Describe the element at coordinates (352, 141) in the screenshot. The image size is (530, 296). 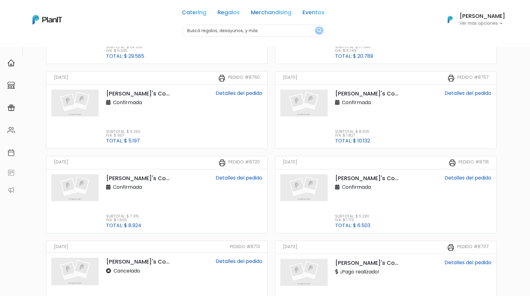
I see `p: Total: $ 10.132` at that location.